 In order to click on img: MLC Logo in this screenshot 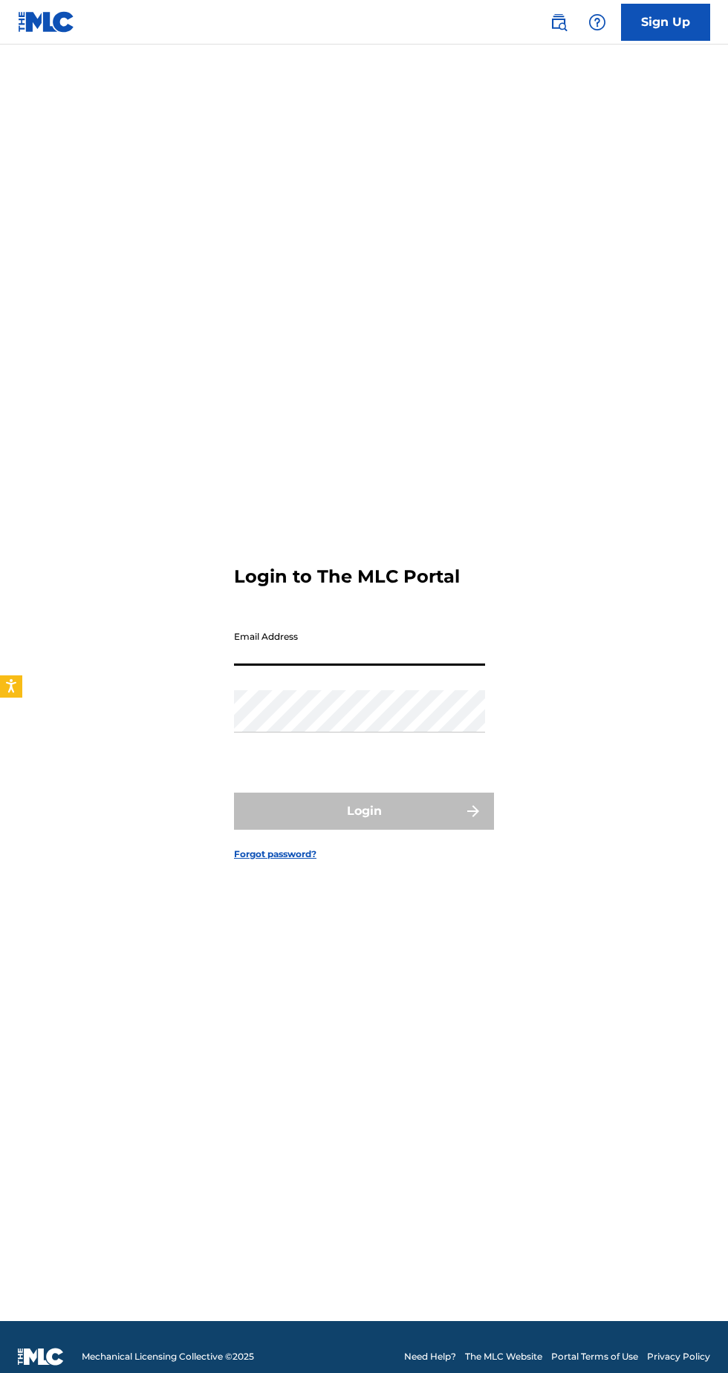, I will do `click(46, 22)`.